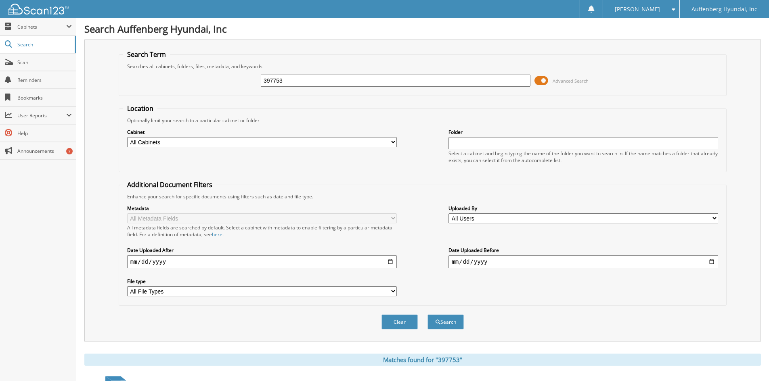 The height and width of the screenshot is (381, 769). What do you see at coordinates (262, 262) in the screenshot?
I see `input: start` at bounding box center [262, 262].